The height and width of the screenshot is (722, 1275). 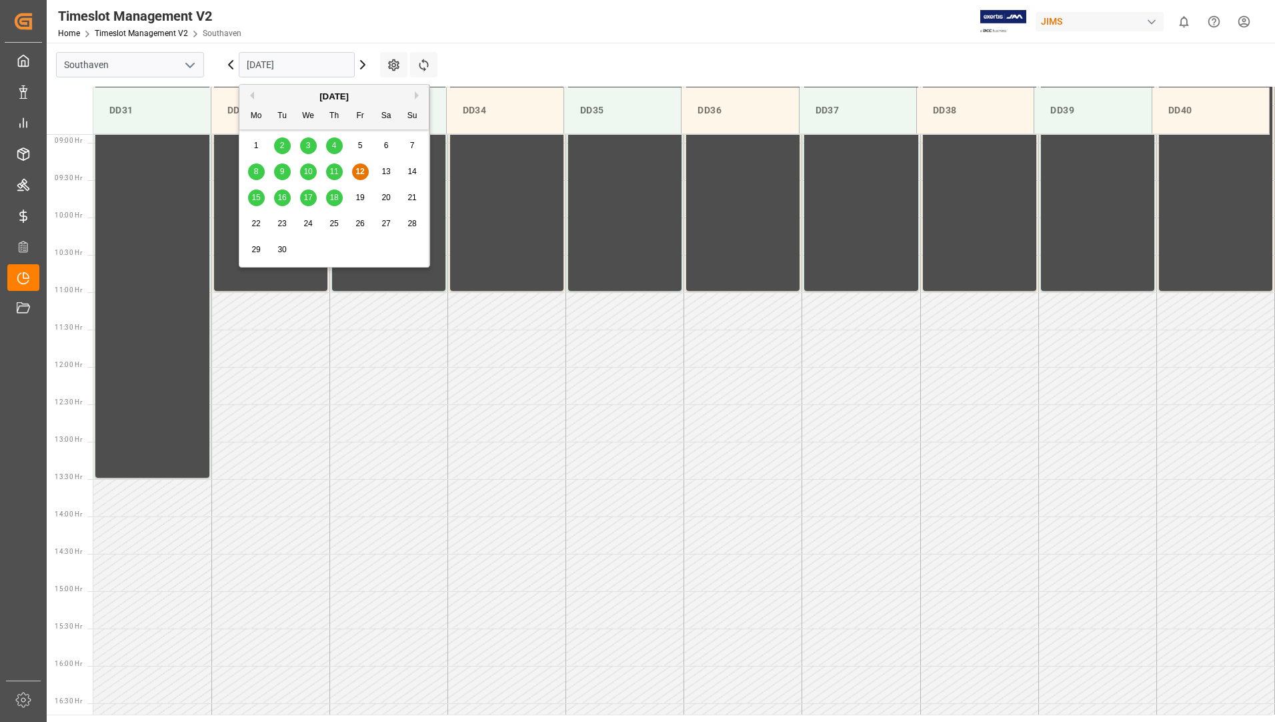 What do you see at coordinates (308, 197) in the screenshot?
I see `div: Choose Wednesday, September 17th, 2025` at bounding box center [308, 197].